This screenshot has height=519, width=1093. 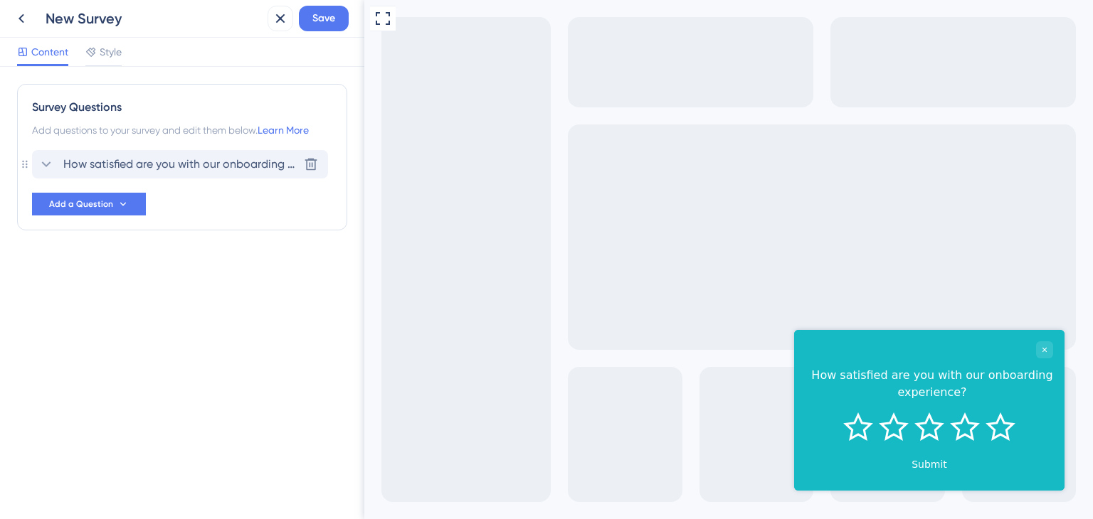 I want to click on span: Save, so click(x=324, y=18).